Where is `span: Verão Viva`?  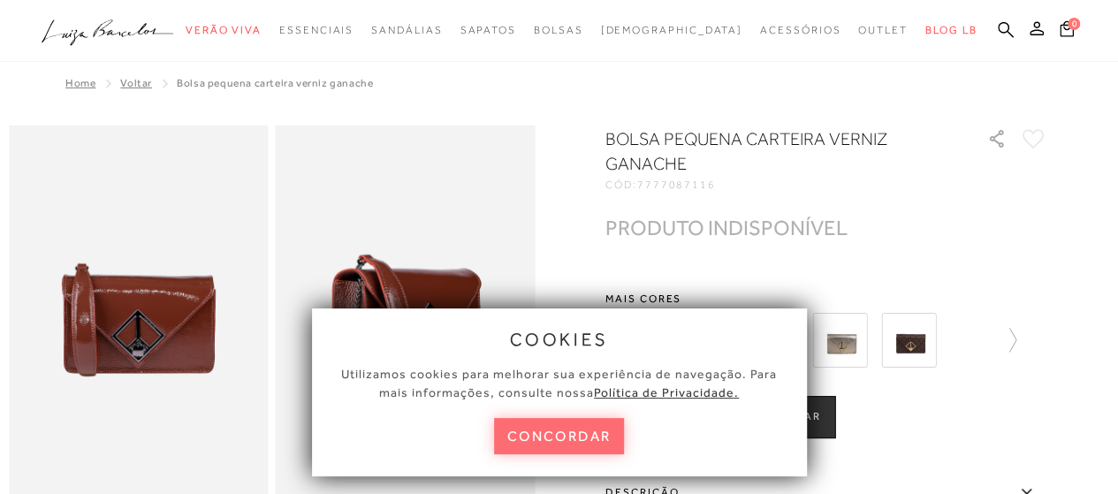 span: Verão Viva is located at coordinates (224, 30).